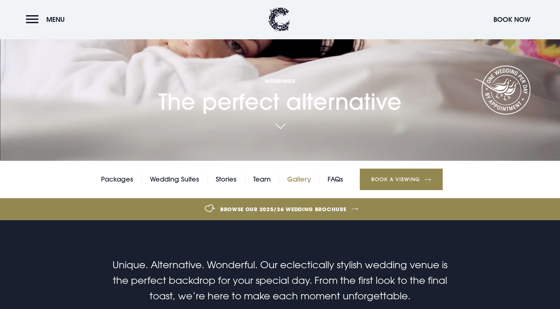 Image resolution: width=560 pixels, height=309 pixels. What do you see at coordinates (280, 77) in the screenshot?
I see `h1: The perfect alternative` at bounding box center [280, 77].